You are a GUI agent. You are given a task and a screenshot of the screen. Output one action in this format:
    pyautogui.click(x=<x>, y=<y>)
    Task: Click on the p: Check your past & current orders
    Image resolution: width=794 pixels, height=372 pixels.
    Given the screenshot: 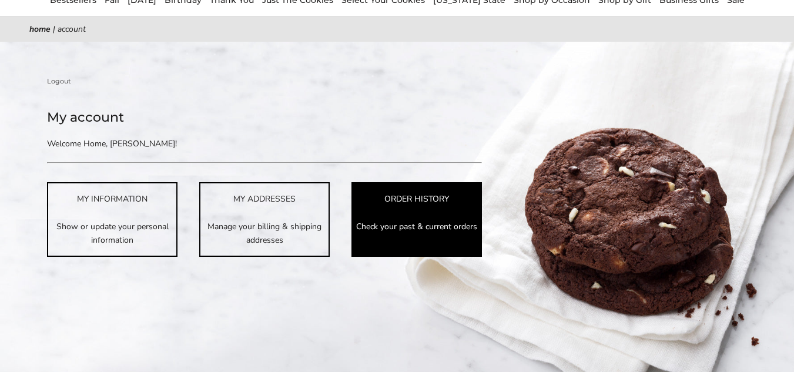 What is the action you would take?
    pyautogui.click(x=416, y=226)
    